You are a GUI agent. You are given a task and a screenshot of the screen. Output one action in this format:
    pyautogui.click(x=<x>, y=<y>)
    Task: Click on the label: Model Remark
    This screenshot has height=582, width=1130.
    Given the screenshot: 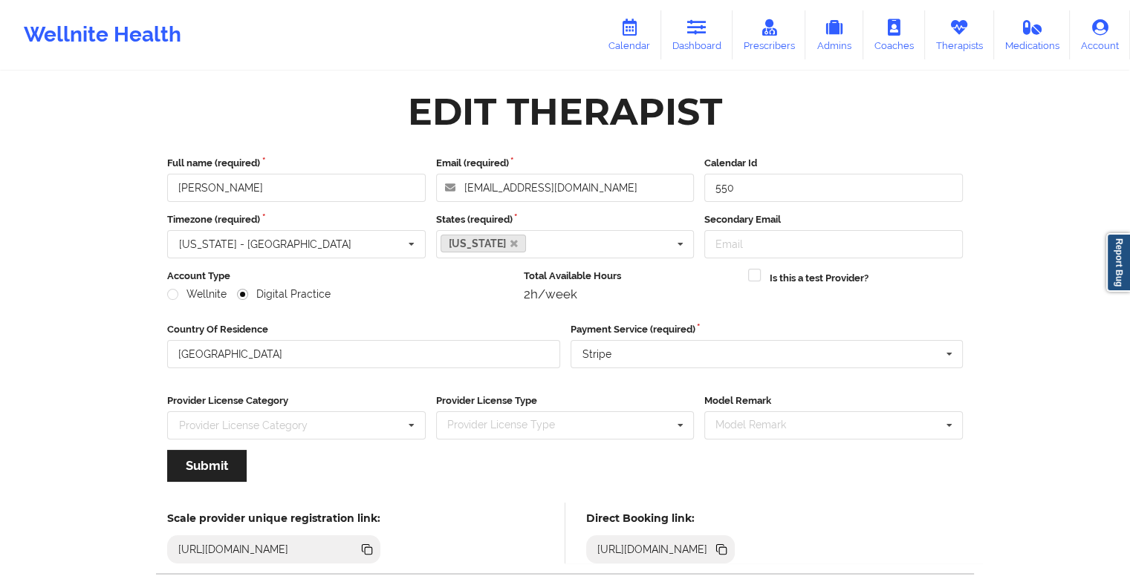 What is the action you would take?
    pyautogui.click(x=834, y=401)
    